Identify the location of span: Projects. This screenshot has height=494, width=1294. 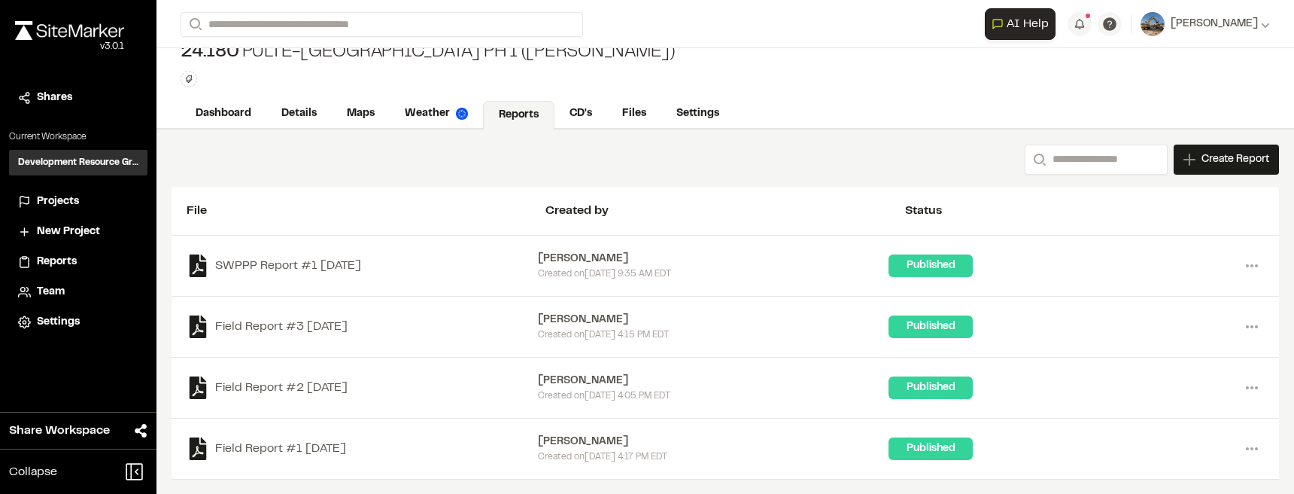
(58, 202).